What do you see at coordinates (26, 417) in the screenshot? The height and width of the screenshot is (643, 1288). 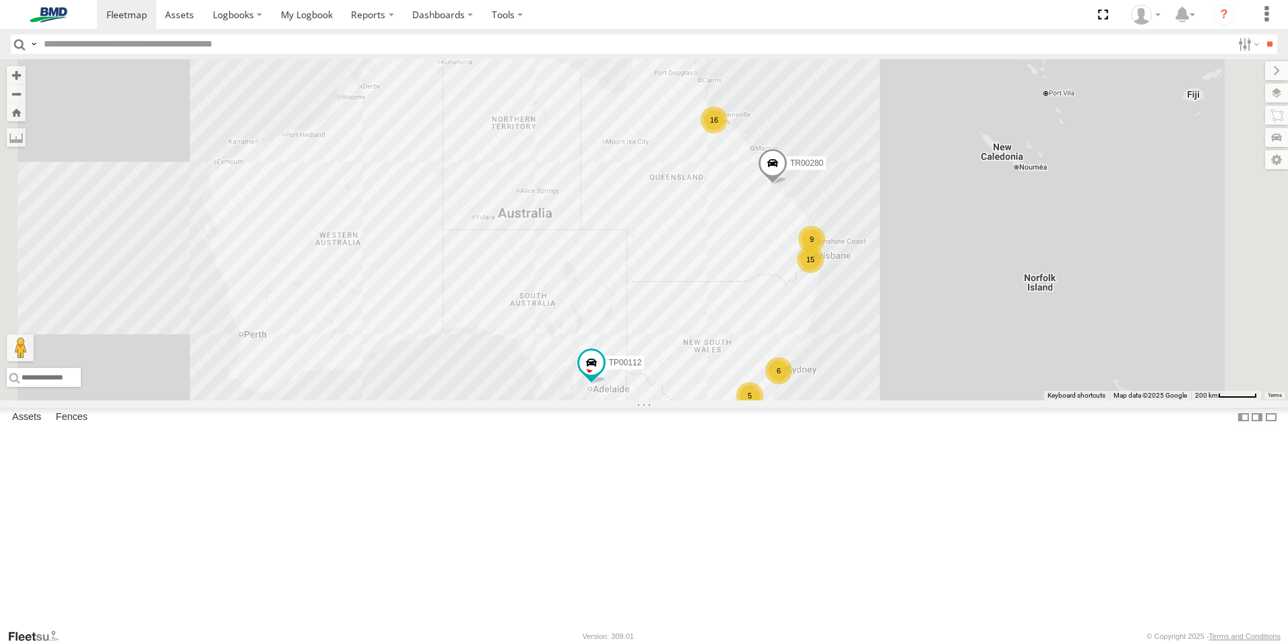 I see `label: Assets` at bounding box center [26, 417].